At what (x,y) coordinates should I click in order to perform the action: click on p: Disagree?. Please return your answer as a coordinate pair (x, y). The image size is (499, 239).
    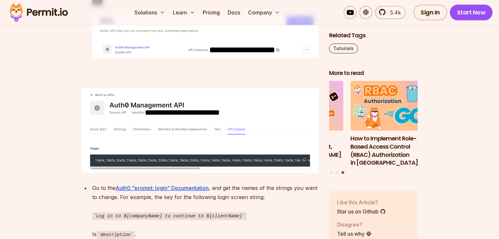
    Looking at the image, I should click on (354, 225).